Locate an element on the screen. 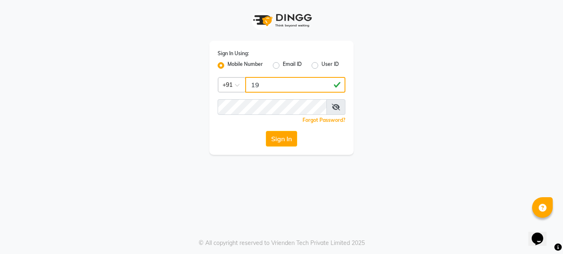 The width and height of the screenshot is (563, 254). button: Sign In is located at coordinates (281, 139).